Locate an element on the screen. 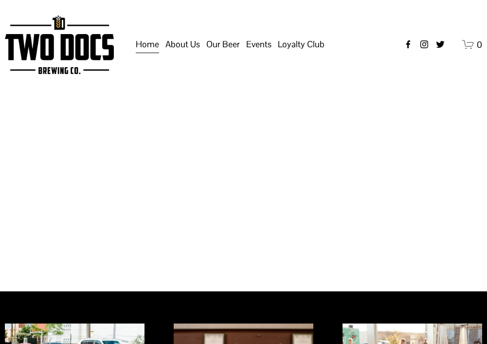 This screenshot has height=344, width=487. a: Two Docs Brewing Co. is located at coordinates (59, 44).